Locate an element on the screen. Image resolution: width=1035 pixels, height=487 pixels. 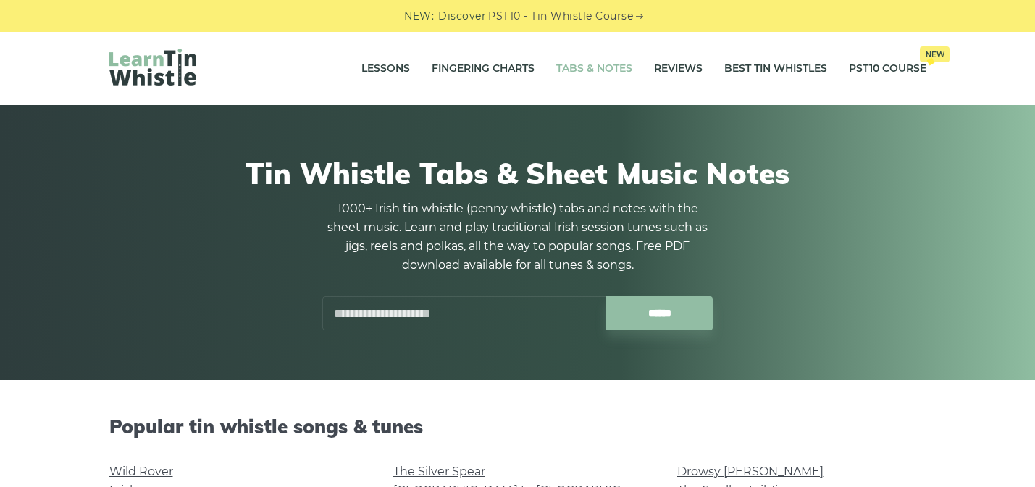
a: Lessons is located at coordinates (385, 69).